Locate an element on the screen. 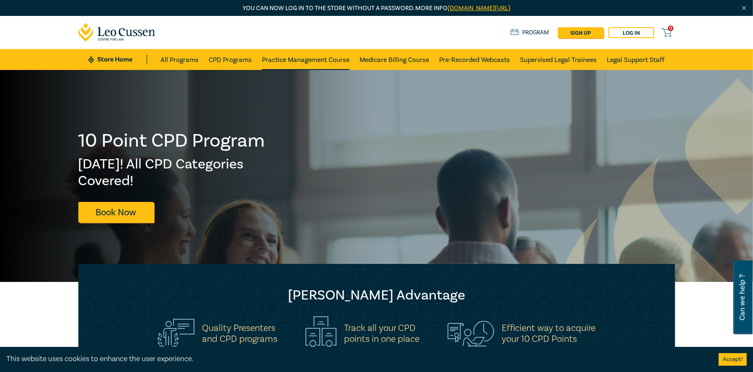  h5: Quality Presenters and CPD programs is located at coordinates (240, 334).